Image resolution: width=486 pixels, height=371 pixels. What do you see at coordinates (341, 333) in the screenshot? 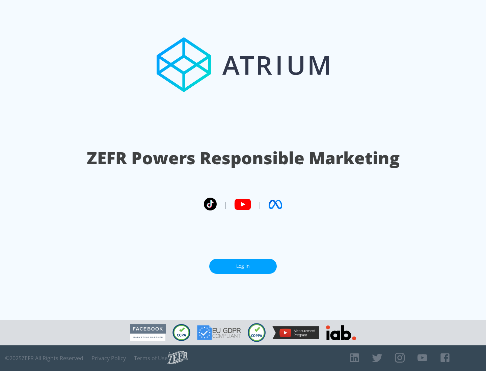
I see `img: IAB` at bounding box center [341, 333].